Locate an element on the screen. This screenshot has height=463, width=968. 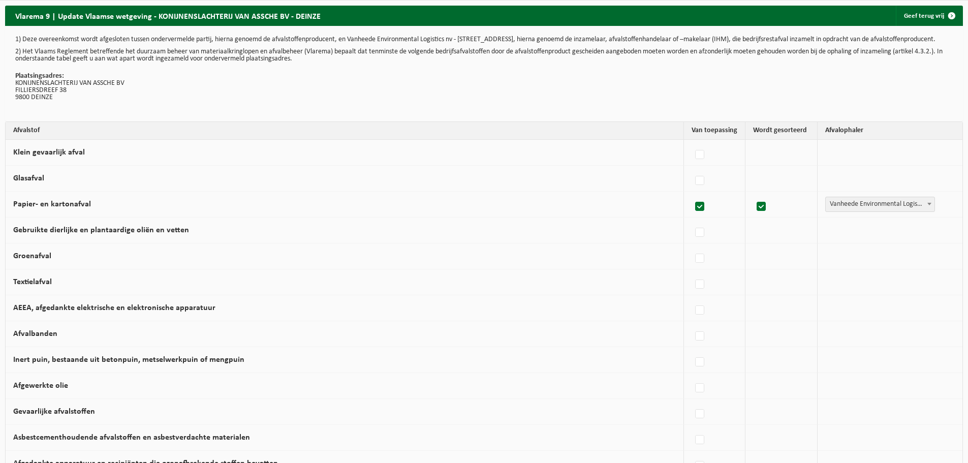
span: Vanheede Environmental Logistics is located at coordinates (880, 204).